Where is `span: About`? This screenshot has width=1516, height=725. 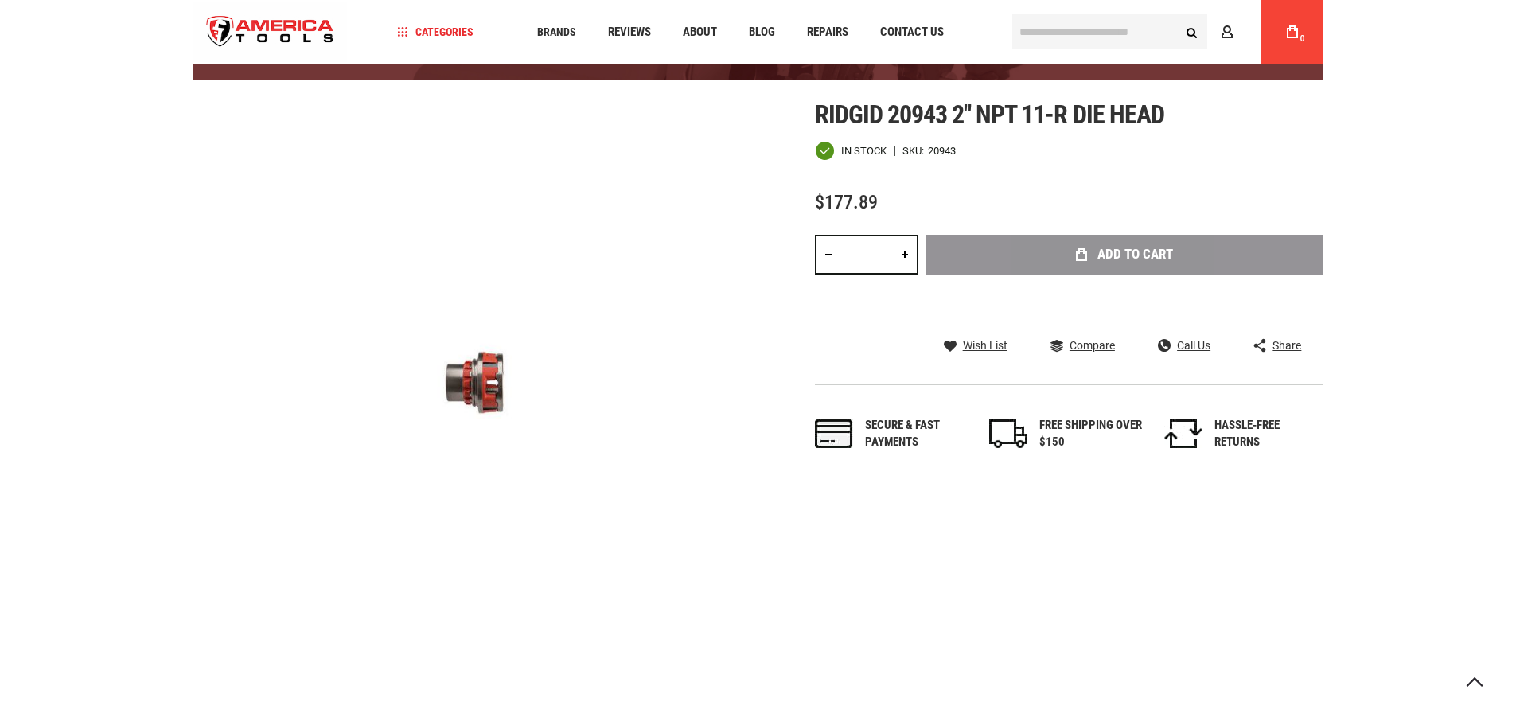 span: About is located at coordinates (700, 32).